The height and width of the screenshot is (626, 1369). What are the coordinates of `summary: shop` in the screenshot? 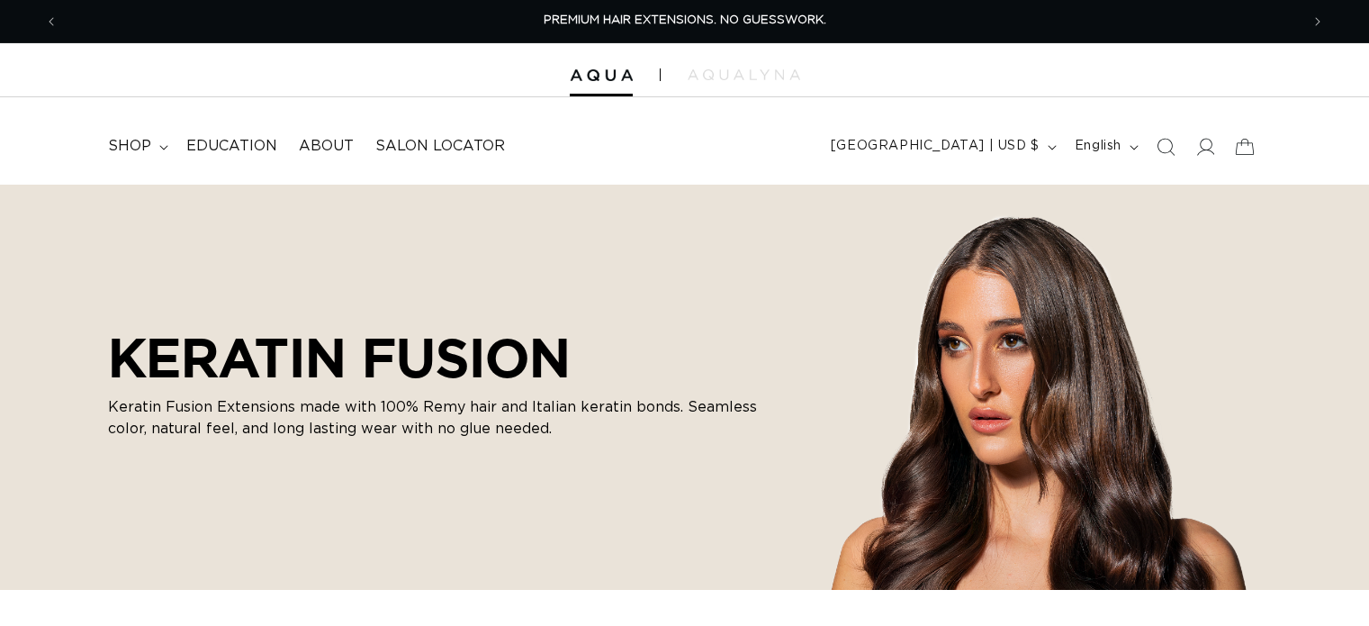 It's located at (136, 146).